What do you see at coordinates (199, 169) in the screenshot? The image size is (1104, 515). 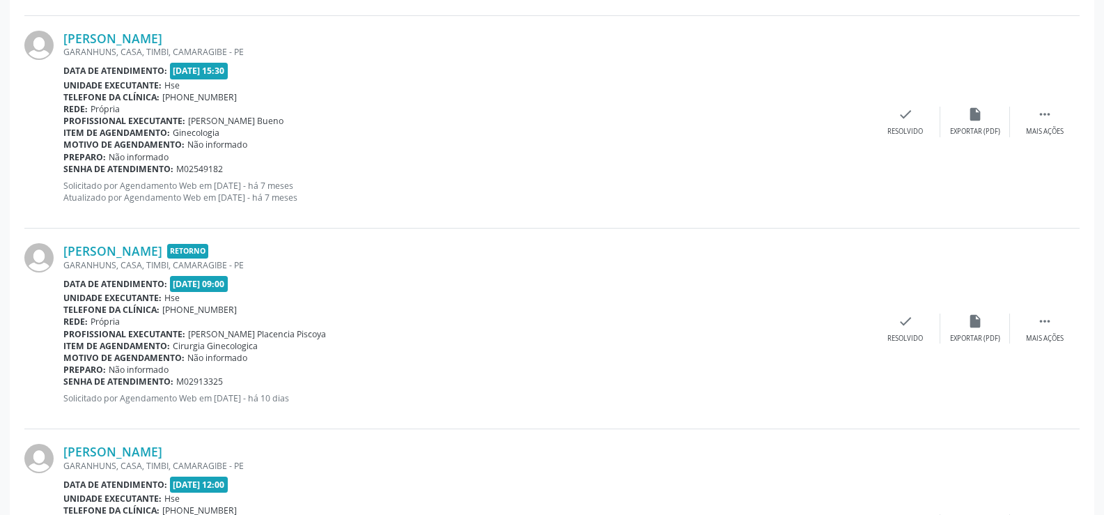 I see `span: M02549182` at bounding box center [199, 169].